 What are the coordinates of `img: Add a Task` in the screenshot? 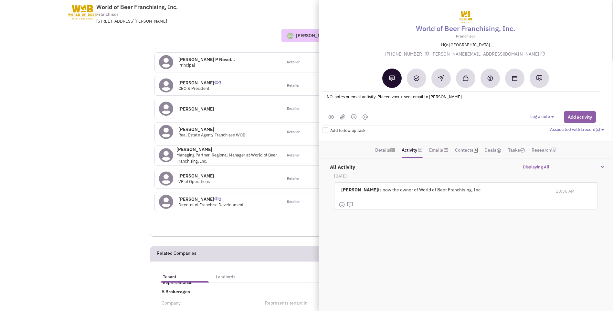 It's located at (416, 78).